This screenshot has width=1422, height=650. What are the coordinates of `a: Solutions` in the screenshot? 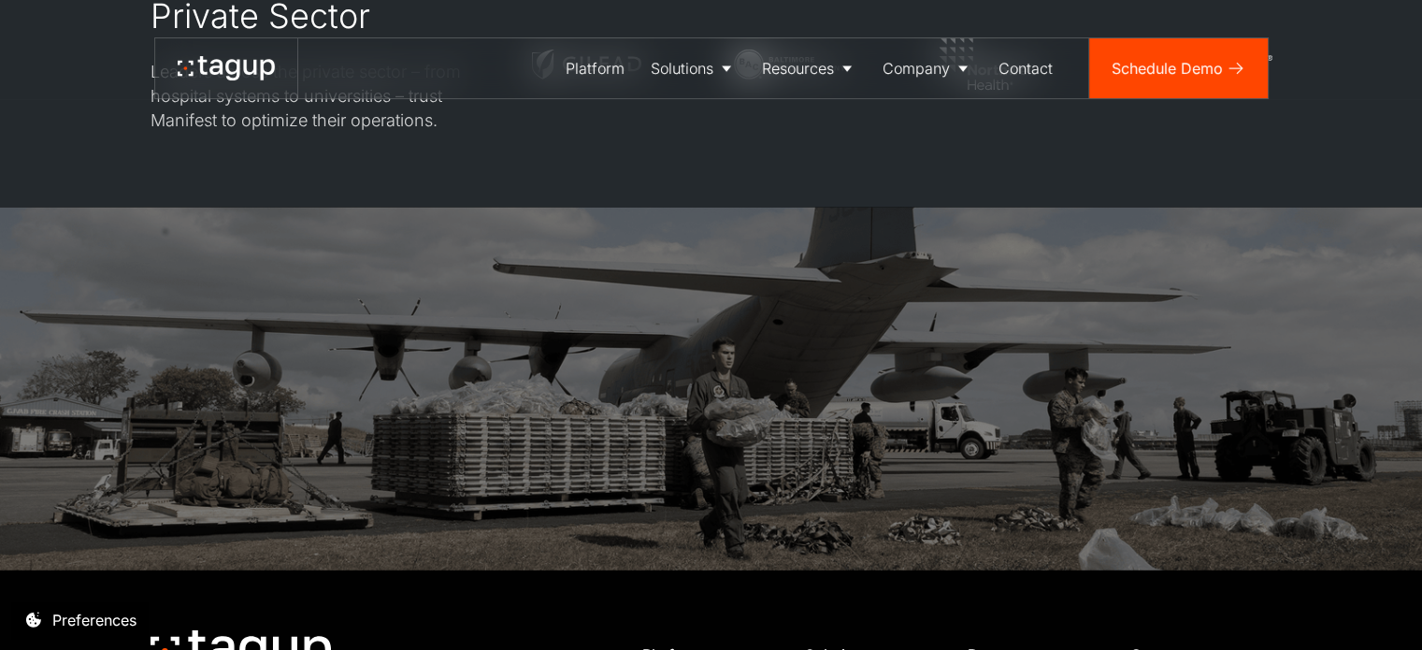 It's located at (693, 68).